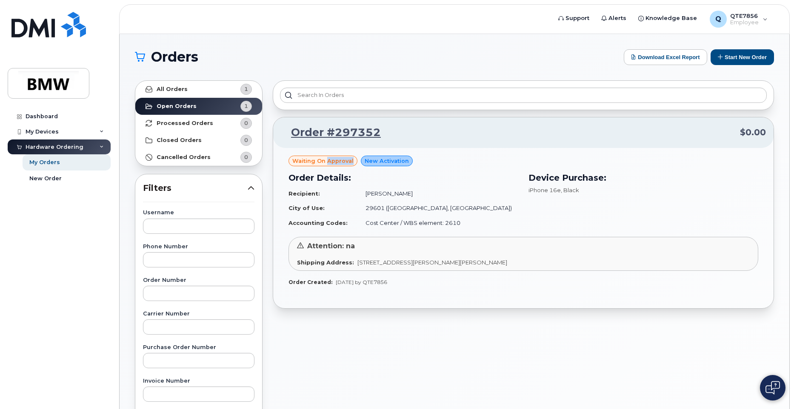  I want to click on strong: City of Use:, so click(306, 208).